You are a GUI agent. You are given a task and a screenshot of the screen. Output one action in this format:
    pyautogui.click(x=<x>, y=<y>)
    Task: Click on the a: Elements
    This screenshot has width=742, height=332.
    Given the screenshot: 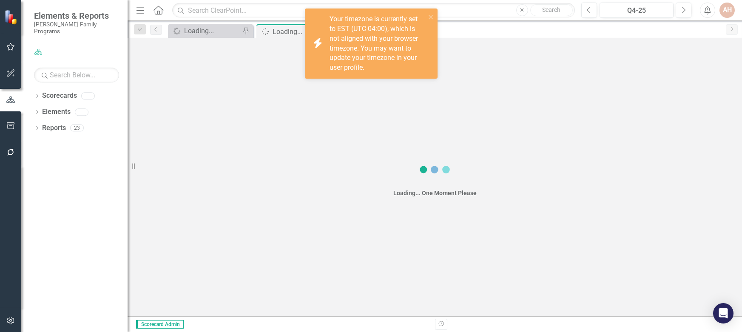 What is the action you would take?
    pyautogui.click(x=56, y=112)
    